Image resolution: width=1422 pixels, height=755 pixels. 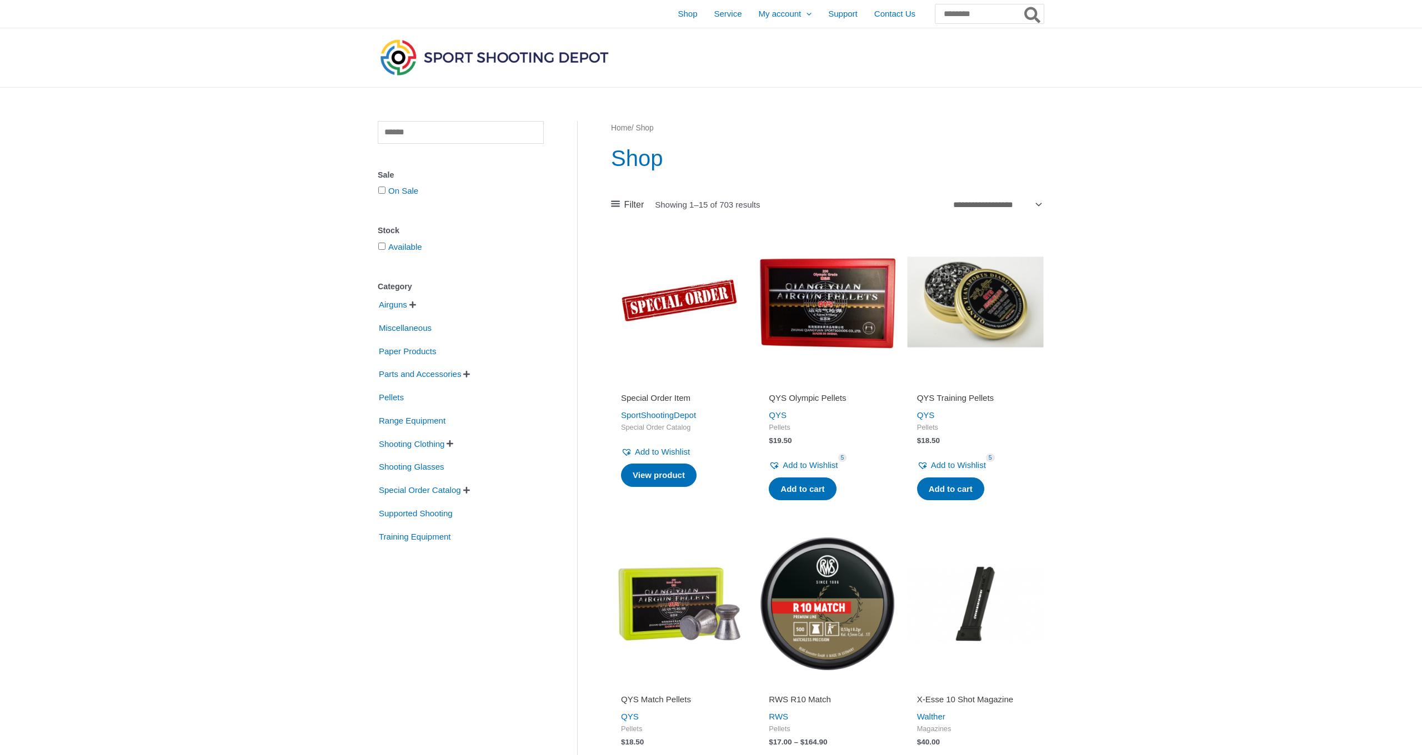 What do you see at coordinates (679, 302) in the screenshot?
I see `img: Special Order Item` at bounding box center [679, 302].